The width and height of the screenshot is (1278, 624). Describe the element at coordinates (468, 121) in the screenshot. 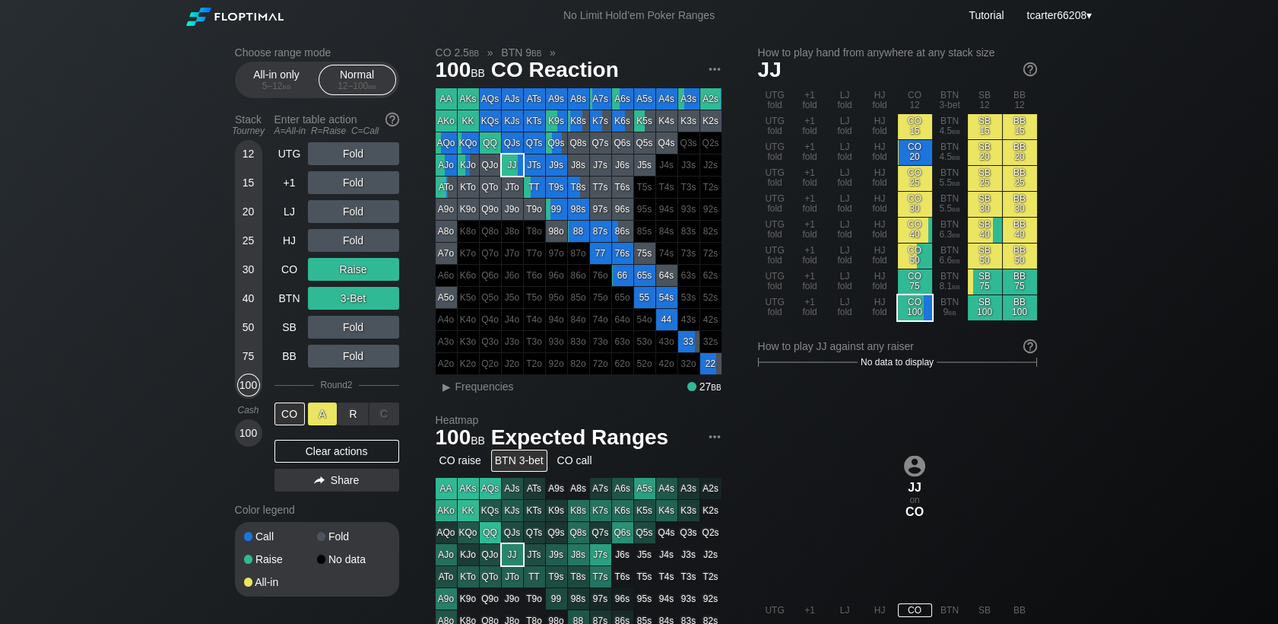

I see `div: KK` at that location.